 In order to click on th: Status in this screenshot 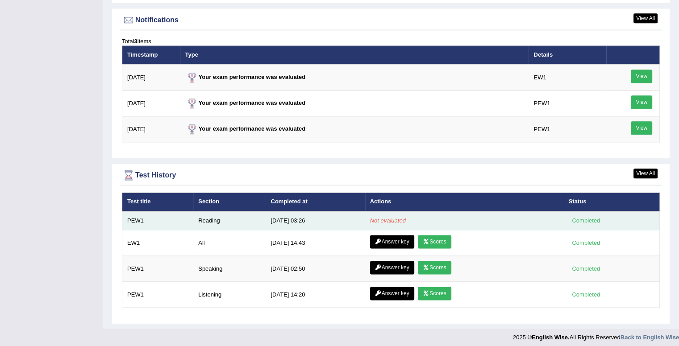, I will do `click(611, 202)`.